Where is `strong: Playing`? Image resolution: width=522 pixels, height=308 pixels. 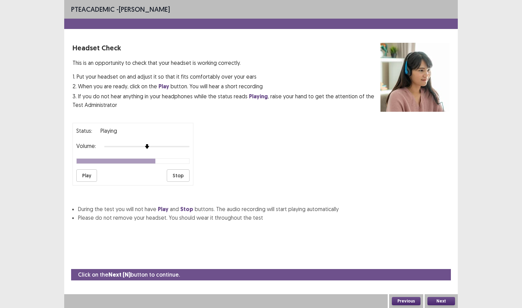 strong: Playing is located at coordinates (258, 96).